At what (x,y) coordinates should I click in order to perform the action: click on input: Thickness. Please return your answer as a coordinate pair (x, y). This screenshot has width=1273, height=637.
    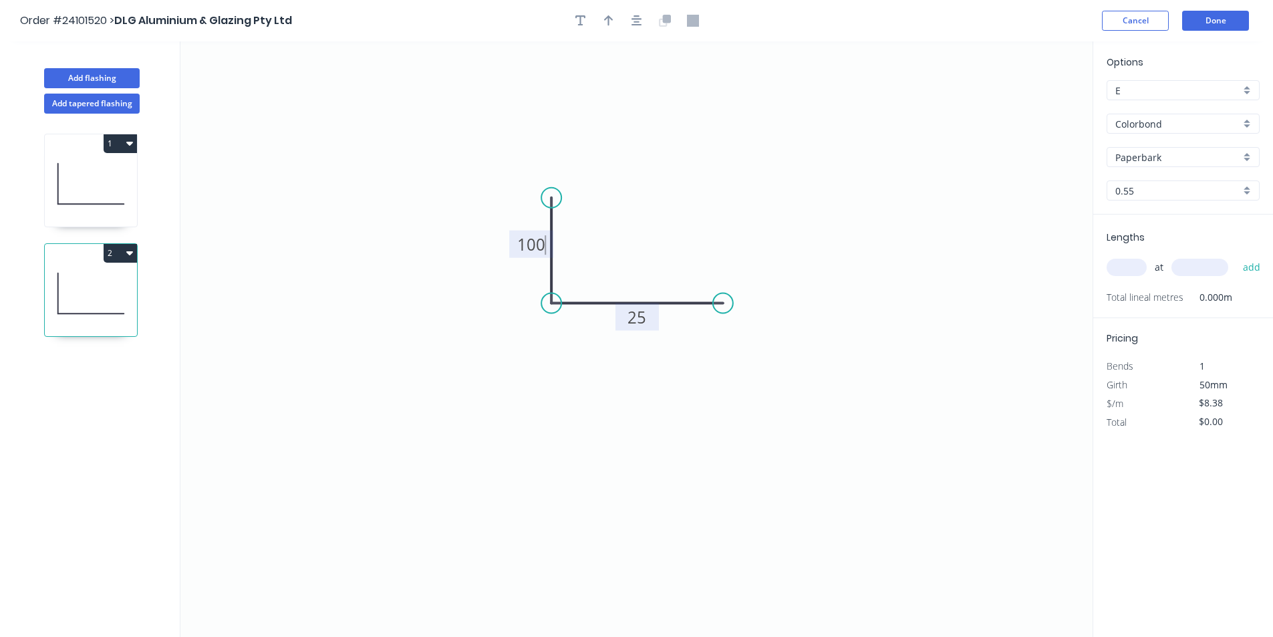
    Looking at the image, I should click on (1178, 190).